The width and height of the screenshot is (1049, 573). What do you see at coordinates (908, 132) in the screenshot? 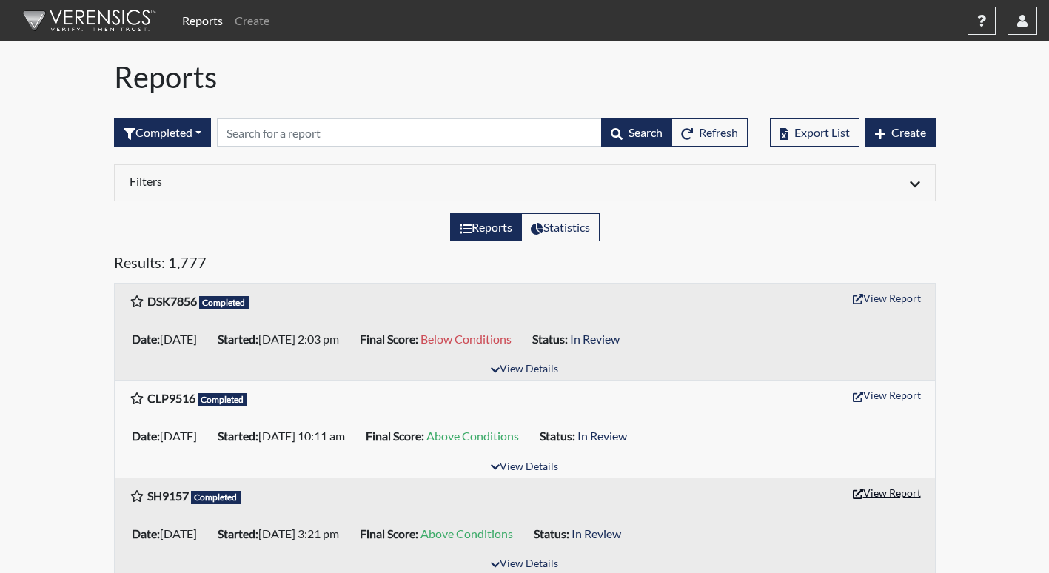
I see `span: Create` at bounding box center [908, 132].